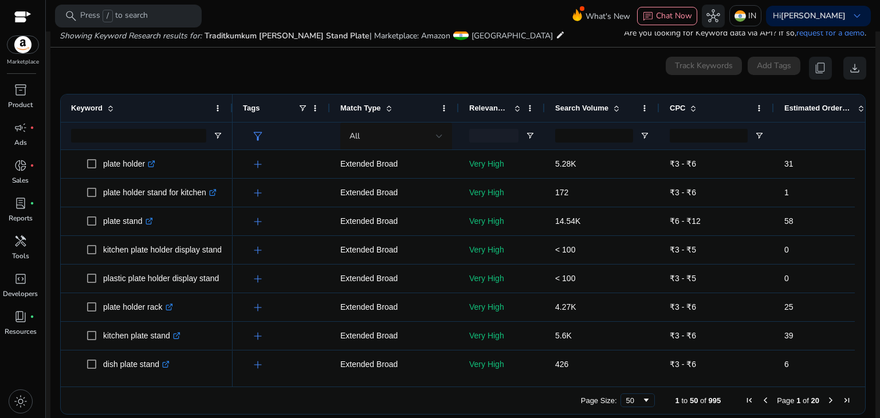  Describe the element at coordinates (166, 278) in the screenshot. I see `p: plastic plate holder display stand` at that location.